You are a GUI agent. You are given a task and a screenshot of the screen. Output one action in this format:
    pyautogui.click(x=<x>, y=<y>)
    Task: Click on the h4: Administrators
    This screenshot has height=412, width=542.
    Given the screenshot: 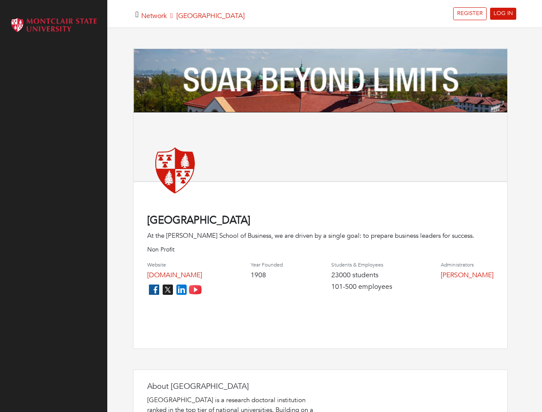 What is the action you would take?
    pyautogui.click(x=467, y=265)
    